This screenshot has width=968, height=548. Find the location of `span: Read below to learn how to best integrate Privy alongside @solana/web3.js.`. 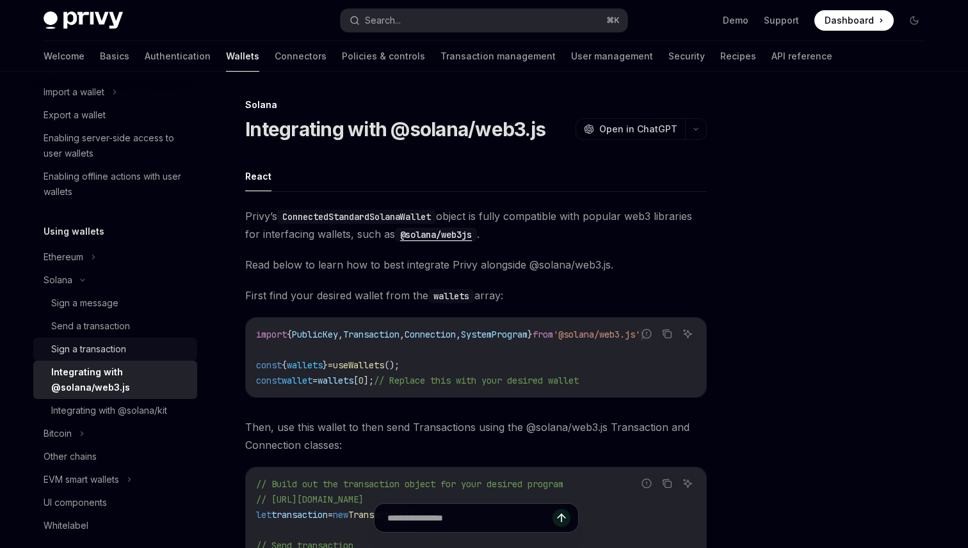

span: Read below to learn how to best integrate Privy alongside @solana/web3.js. is located at coordinates (476, 265).